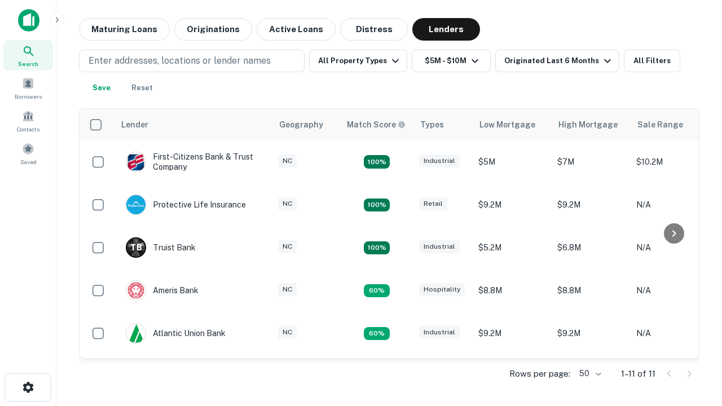  What do you see at coordinates (446, 29) in the screenshot?
I see `button: Lenders` at bounding box center [446, 29].